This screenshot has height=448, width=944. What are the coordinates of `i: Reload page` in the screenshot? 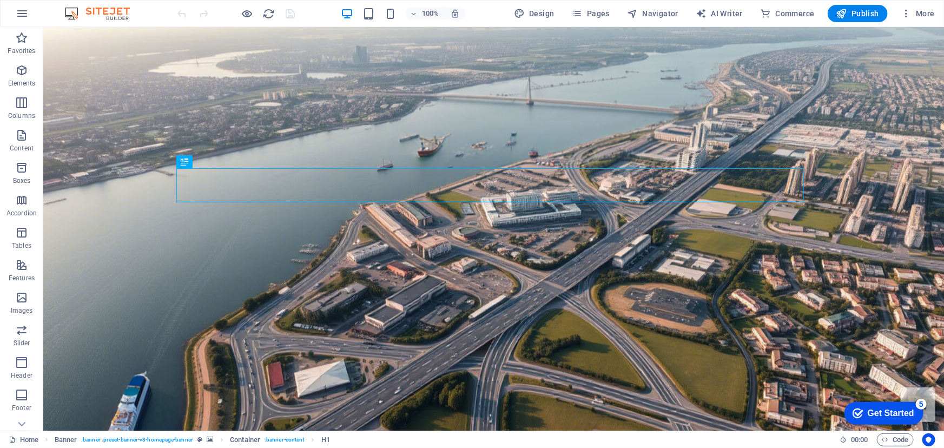 It's located at (269, 14).